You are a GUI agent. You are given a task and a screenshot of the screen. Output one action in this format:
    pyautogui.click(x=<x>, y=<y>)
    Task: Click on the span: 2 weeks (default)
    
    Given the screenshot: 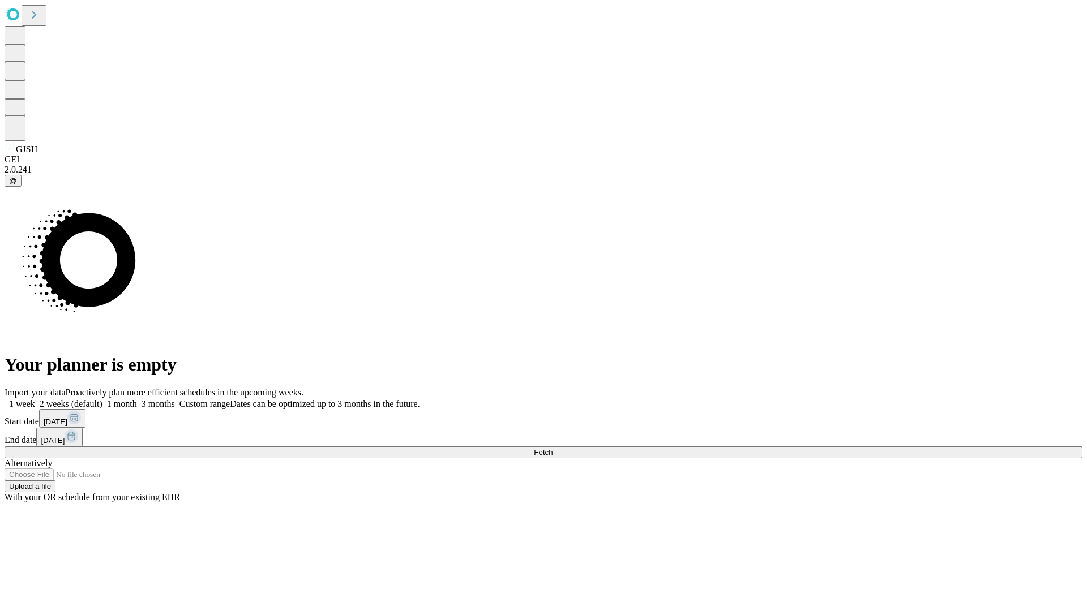 What is the action you would take?
    pyautogui.click(x=71, y=404)
    